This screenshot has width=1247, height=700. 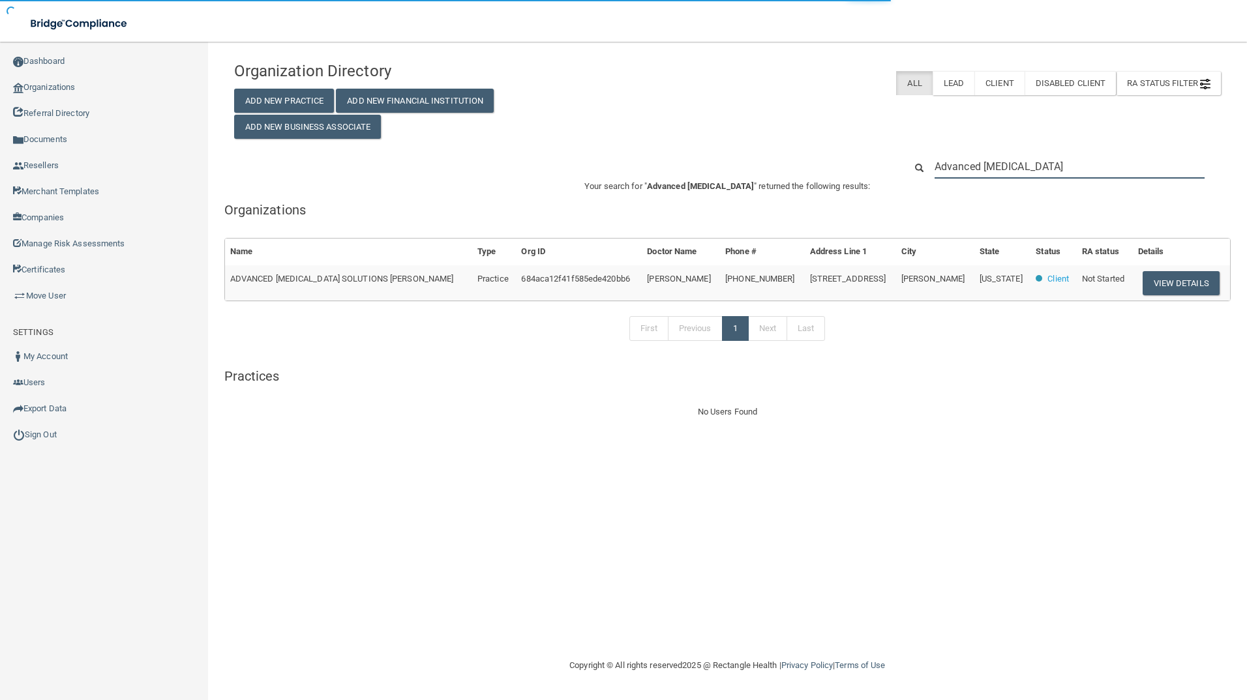 I want to click on th: Status, so click(x=1053, y=252).